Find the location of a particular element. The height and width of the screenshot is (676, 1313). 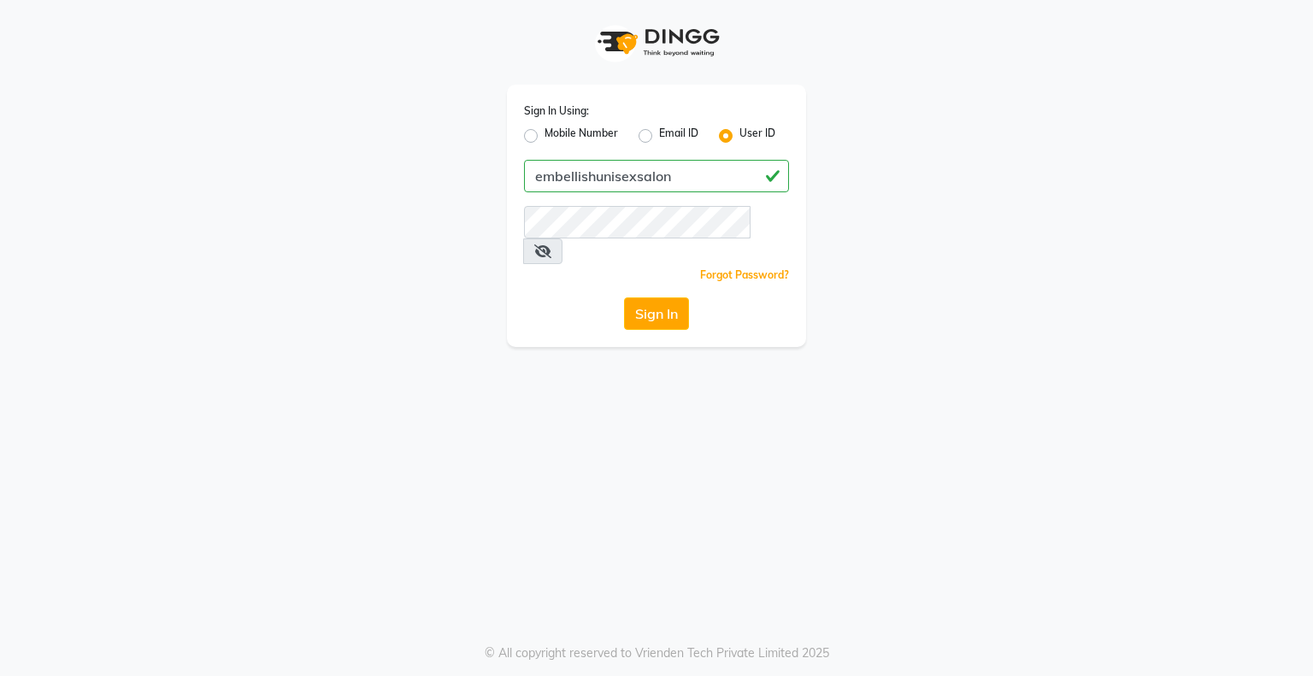

label: Sign In Using: is located at coordinates (556, 111).